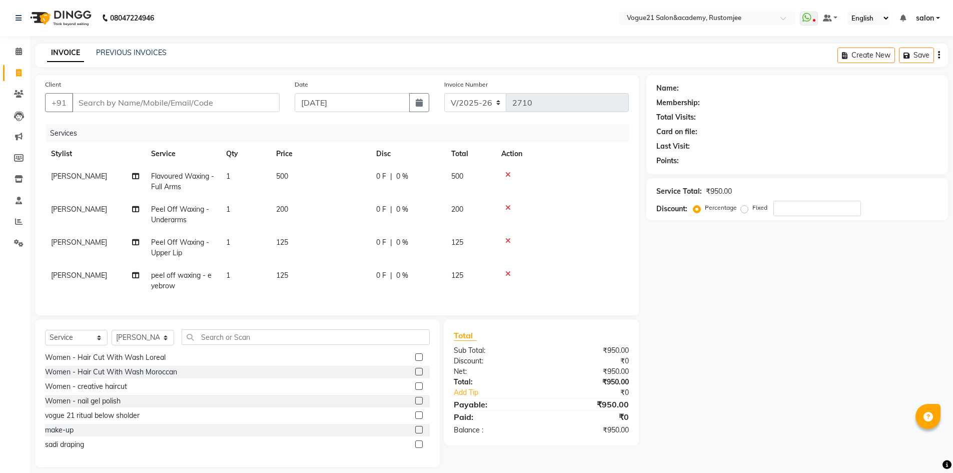 This screenshot has width=953, height=473. I want to click on button: Create New, so click(866, 55).